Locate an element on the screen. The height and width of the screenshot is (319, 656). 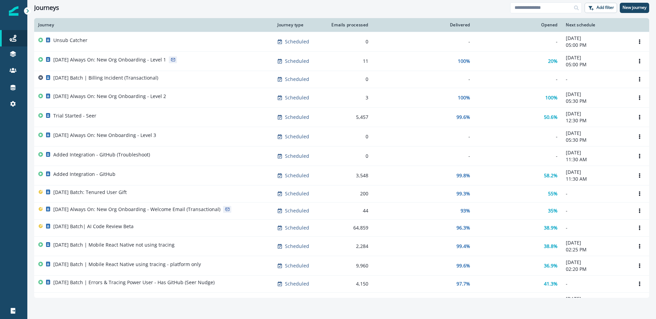
p: 99.8% is located at coordinates (463, 176).